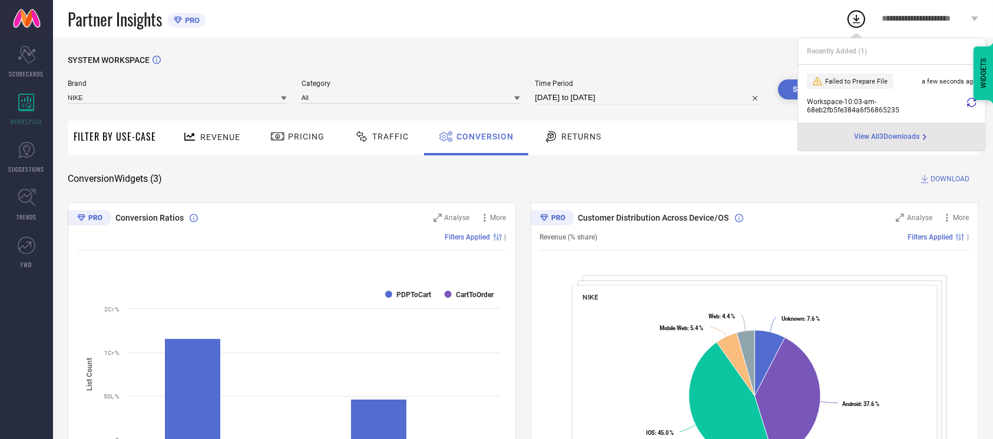 This screenshot has height=439, width=993. Describe the element at coordinates (27, 265) in the screenshot. I see `span: FWD` at that location.